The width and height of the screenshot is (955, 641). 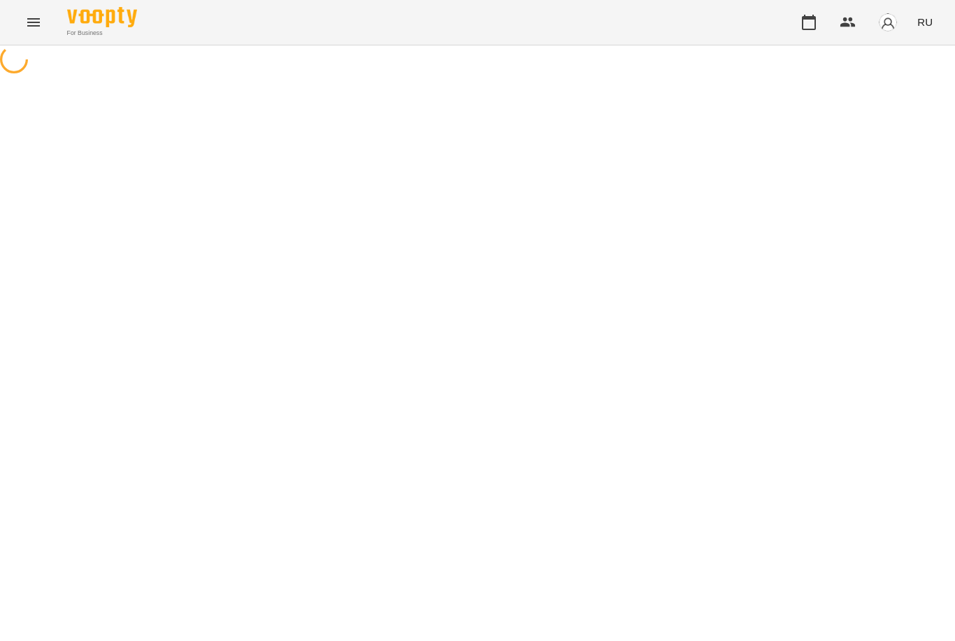 What do you see at coordinates (888, 22) in the screenshot?
I see `img: avatar_s.png` at bounding box center [888, 22].